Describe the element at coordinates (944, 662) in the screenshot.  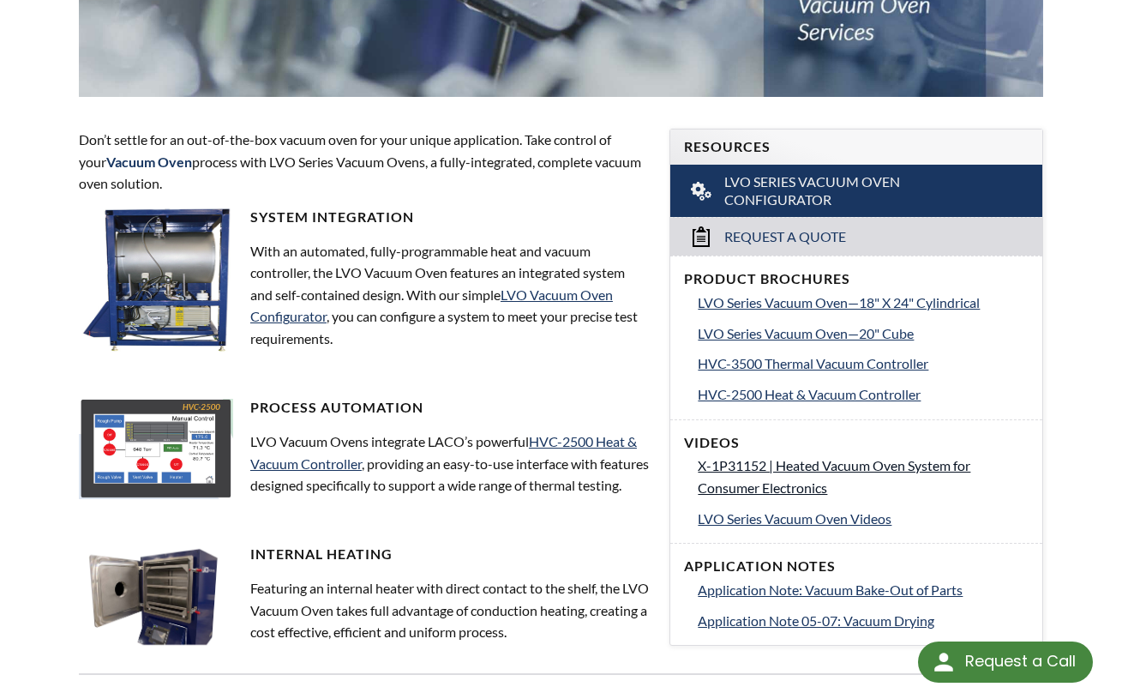
I see `img: round button` at that location.